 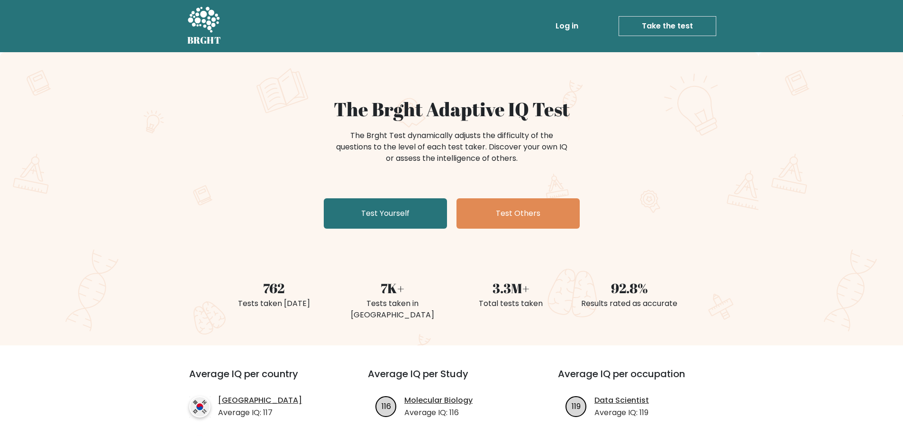 What do you see at coordinates (641, 379) in the screenshot?
I see `h3: Average IQ per occupation` at bounding box center [641, 379].